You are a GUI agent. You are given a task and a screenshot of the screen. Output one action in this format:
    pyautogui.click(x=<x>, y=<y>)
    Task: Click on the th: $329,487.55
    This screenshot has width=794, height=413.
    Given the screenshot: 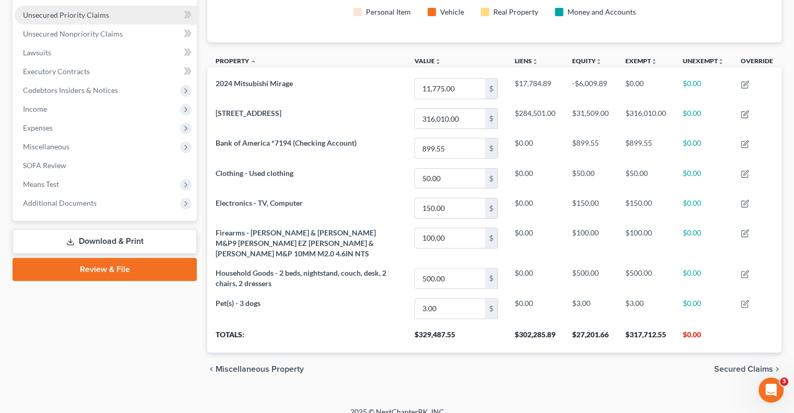 What is the action you would take?
    pyautogui.click(x=456, y=338)
    